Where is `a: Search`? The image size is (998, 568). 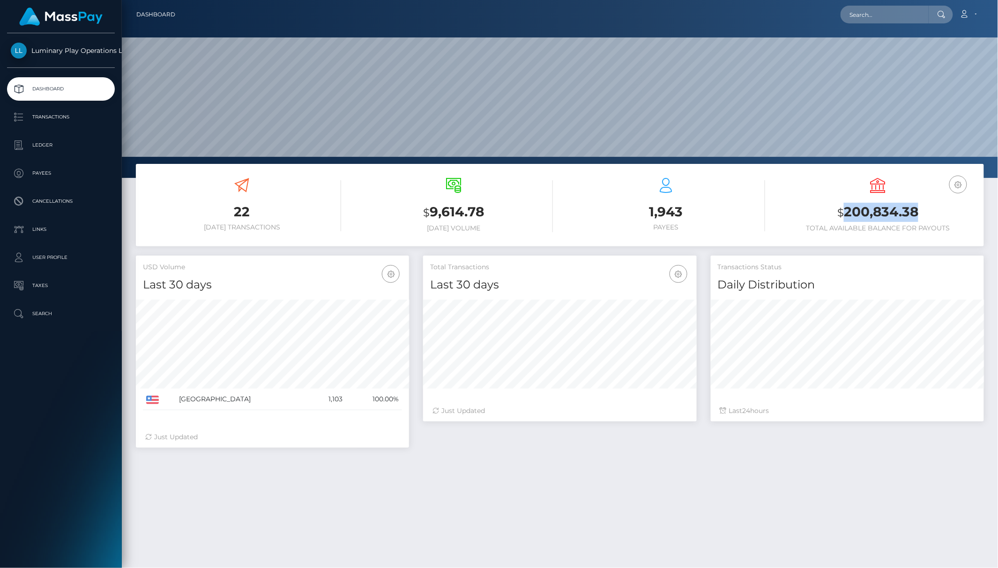
a: Search is located at coordinates (61, 314).